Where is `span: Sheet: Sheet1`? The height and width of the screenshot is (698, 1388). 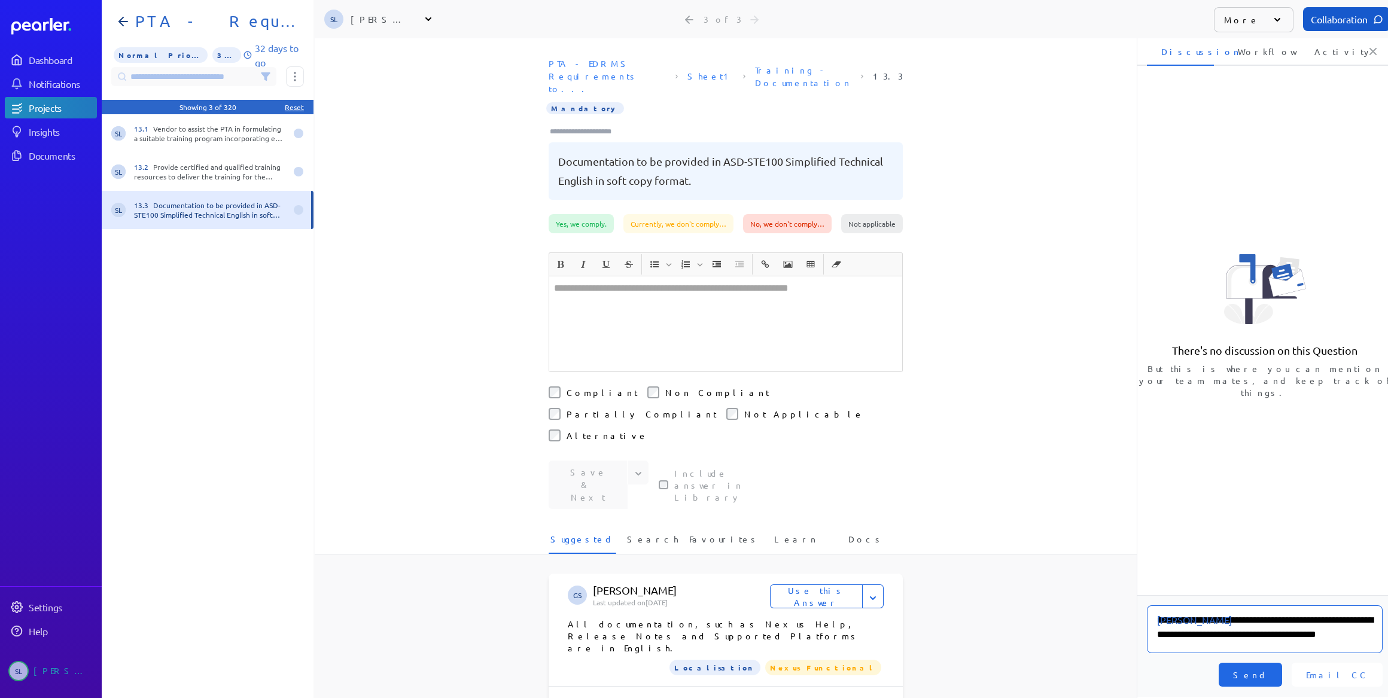
span: Sheet: Sheet1 is located at coordinates (710, 76).